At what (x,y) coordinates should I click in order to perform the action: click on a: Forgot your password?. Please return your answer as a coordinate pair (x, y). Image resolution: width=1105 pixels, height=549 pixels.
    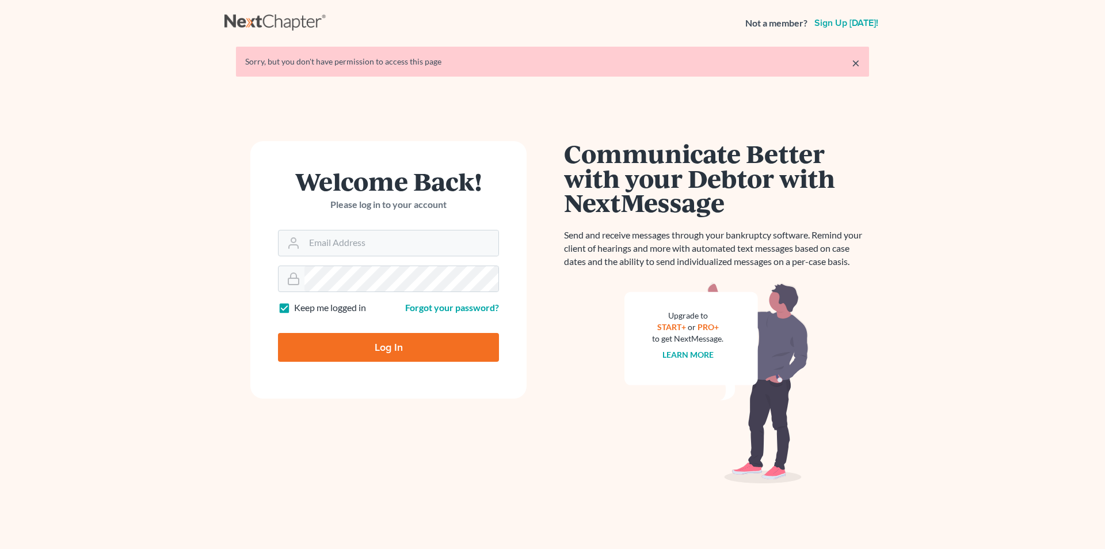
    Looking at the image, I should click on (452, 307).